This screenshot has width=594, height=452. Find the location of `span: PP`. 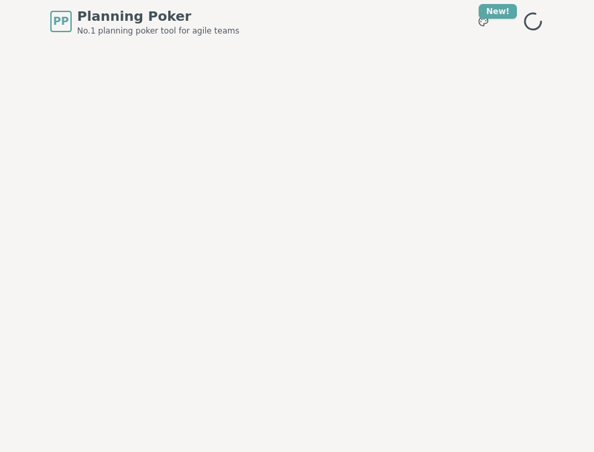

span: PP is located at coordinates (60, 21).